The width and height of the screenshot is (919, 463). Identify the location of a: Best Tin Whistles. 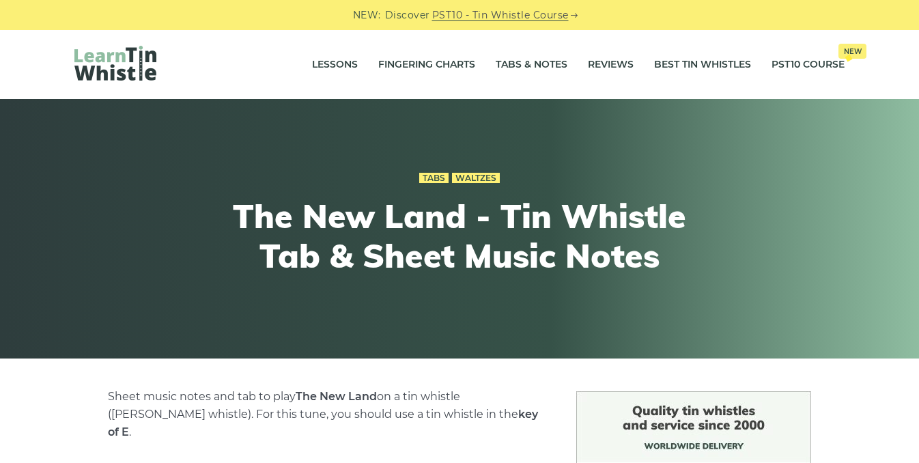
(702, 65).